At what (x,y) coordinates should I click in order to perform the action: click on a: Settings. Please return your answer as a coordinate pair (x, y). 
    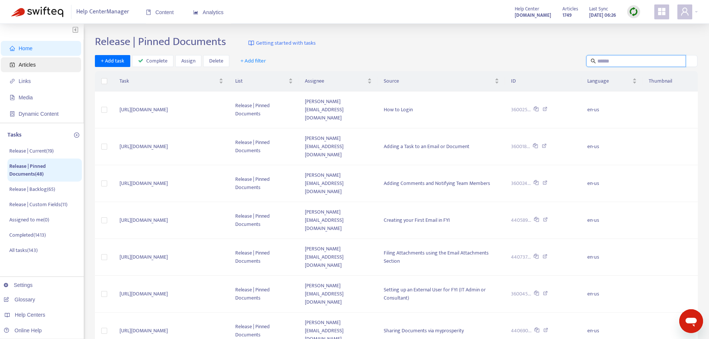
    Looking at the image, I should click on (18, 285).